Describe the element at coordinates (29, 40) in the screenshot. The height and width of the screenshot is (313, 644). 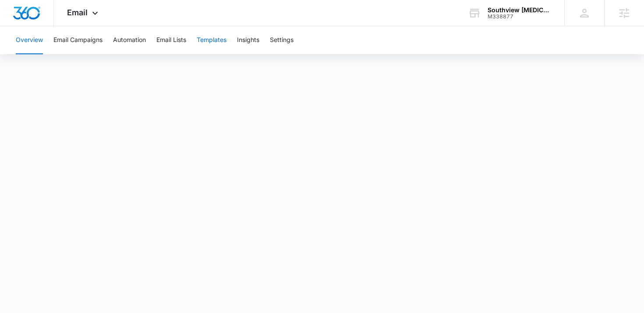
I see `button: Overview` at that location.